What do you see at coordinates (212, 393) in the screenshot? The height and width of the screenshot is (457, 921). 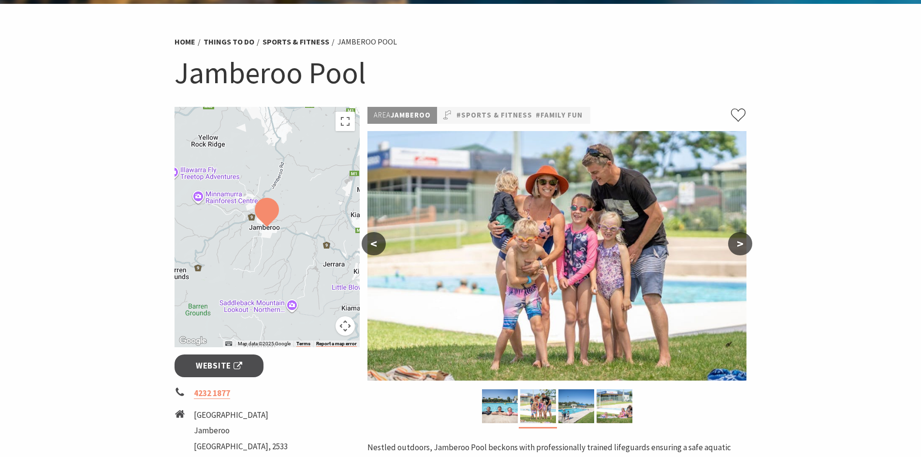 I see `a: 4232 1877` at bounding box center [212, 393].